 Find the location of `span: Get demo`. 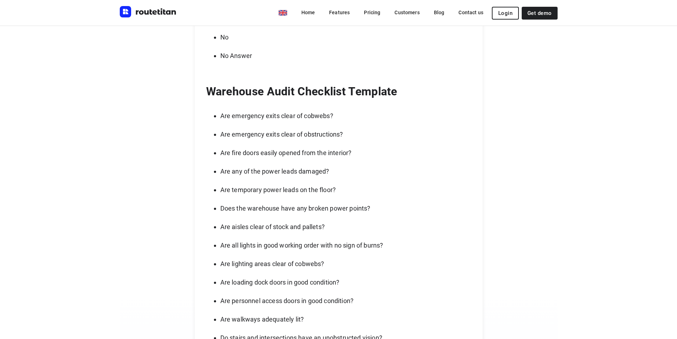

span: Get demo is located at coordinates (540, 13).